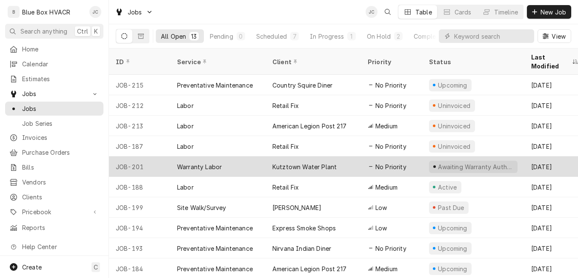 The image size is (578, 278). What do you see at coordinates (54, 262) in the screenshot?
I see `a: Go to What's New` at bounding box center [54, 262].